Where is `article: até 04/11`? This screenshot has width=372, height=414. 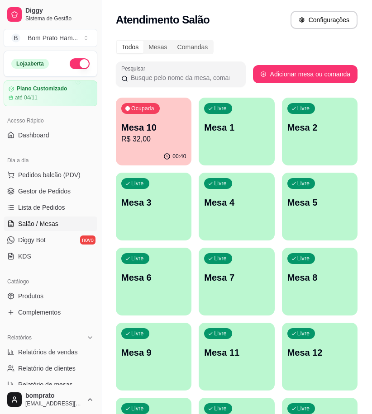 article: até 04/11 is located at coordinates (26, 98).